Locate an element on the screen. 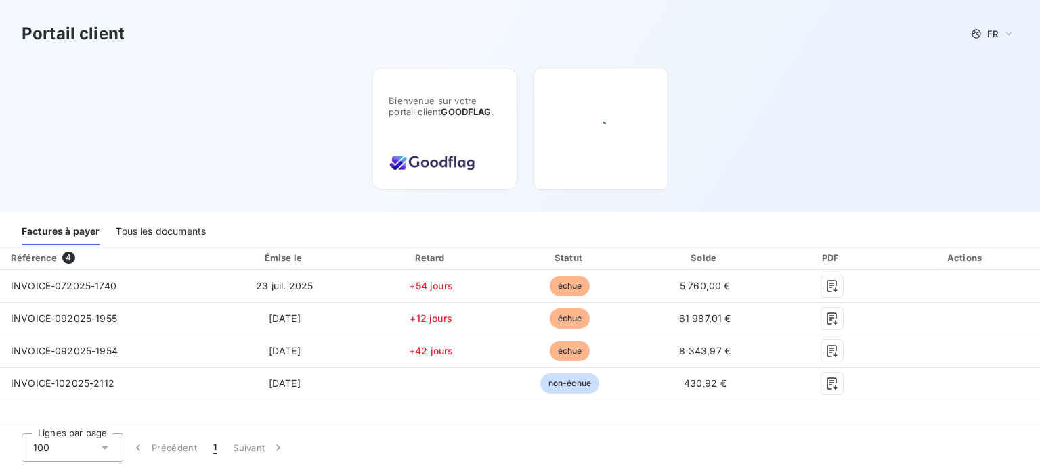 The width and height of the screenshot is (1040, 470). span: +54 jours is located at coordinates (431, 286).